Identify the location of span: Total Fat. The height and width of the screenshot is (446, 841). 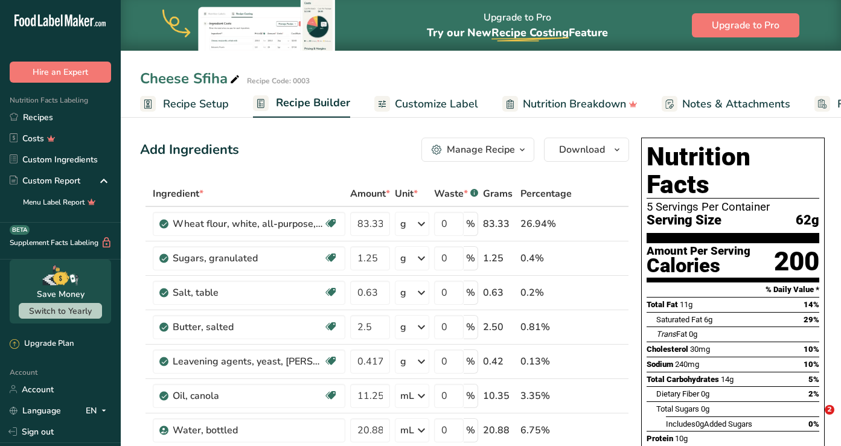
(662, 304).